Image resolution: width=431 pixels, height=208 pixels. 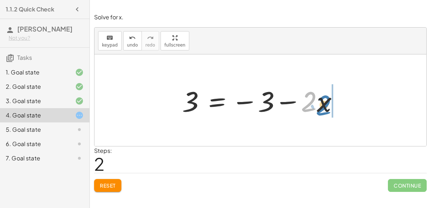 What do you see at coordinates (150, 38) in the screenshot?
I see `i: redo` at bounding box center [150, 38].